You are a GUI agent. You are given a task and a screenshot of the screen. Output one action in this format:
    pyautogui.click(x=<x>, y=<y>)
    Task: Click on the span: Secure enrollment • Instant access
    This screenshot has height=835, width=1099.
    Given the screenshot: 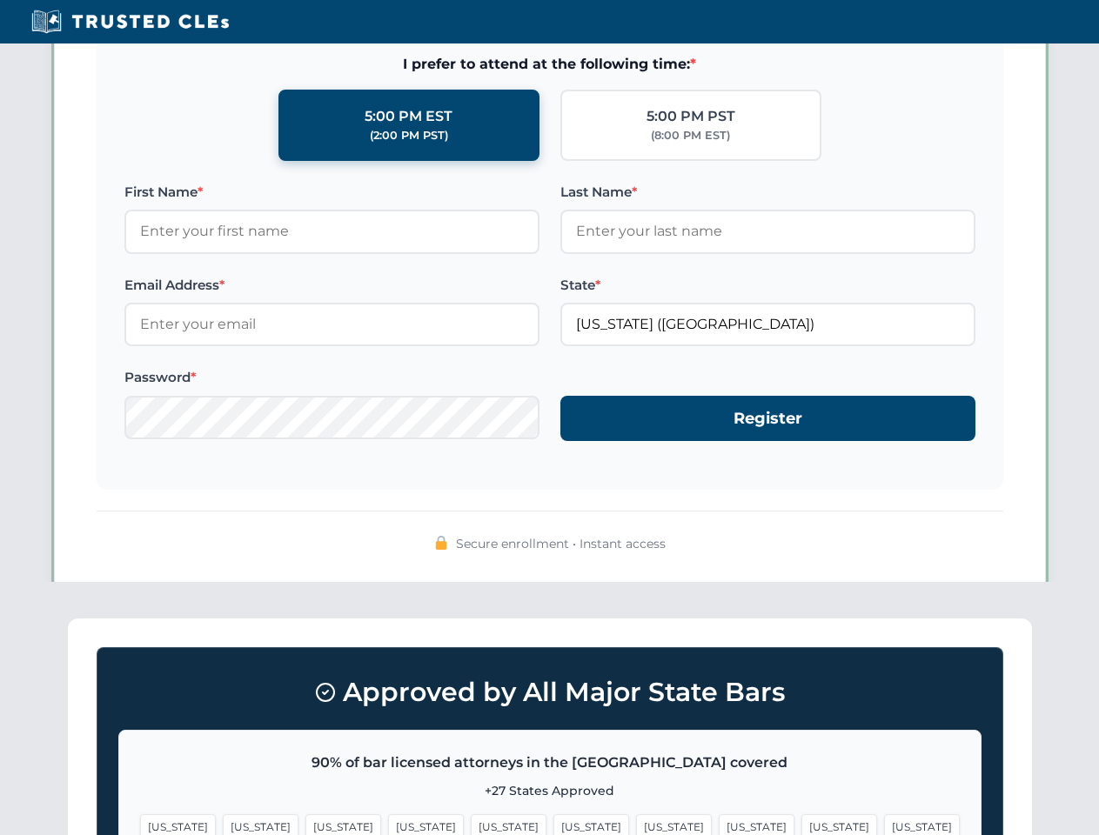 What is the action you would take?
    pyautogui.click(x=560, y=544)
    